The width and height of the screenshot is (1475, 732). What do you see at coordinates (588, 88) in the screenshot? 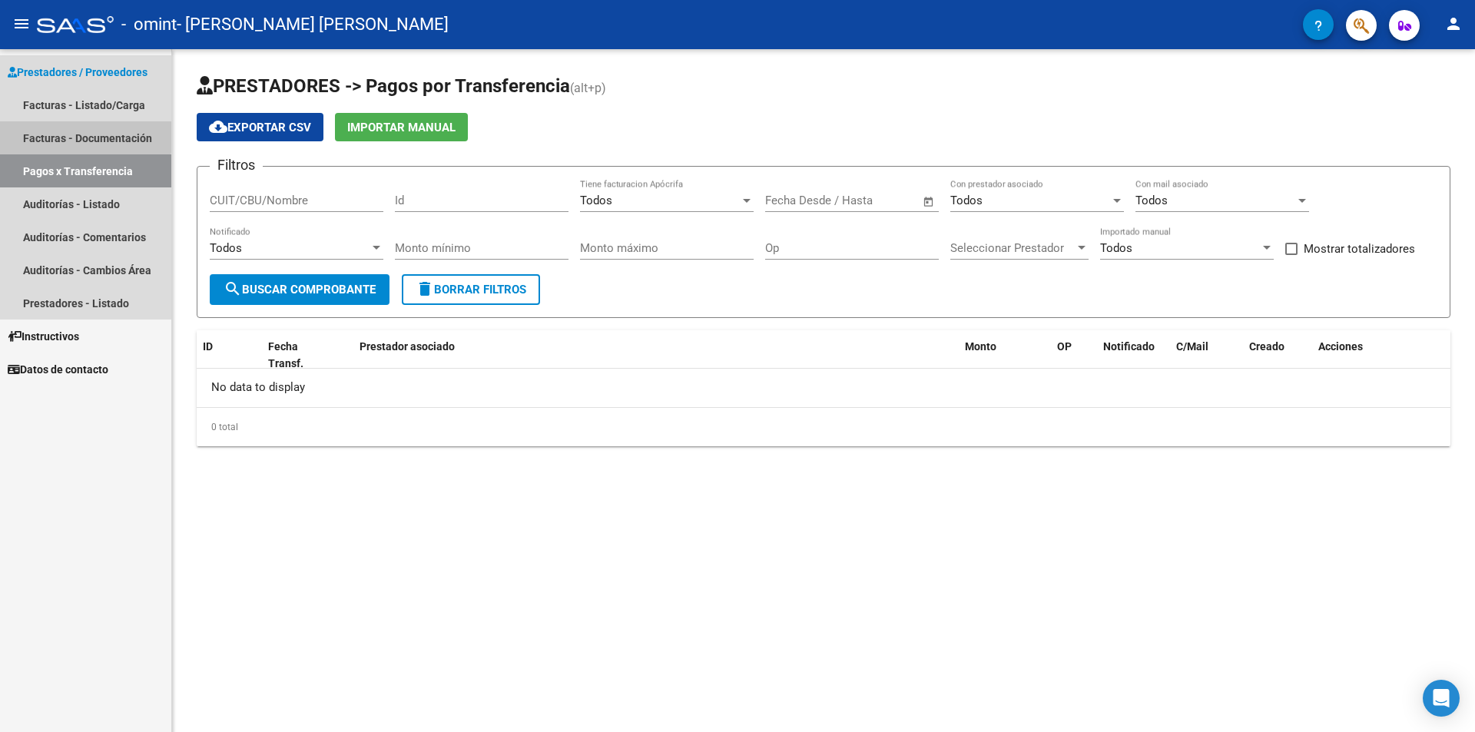
I see `span: (alt+p)` at bounding box center [588, 88].